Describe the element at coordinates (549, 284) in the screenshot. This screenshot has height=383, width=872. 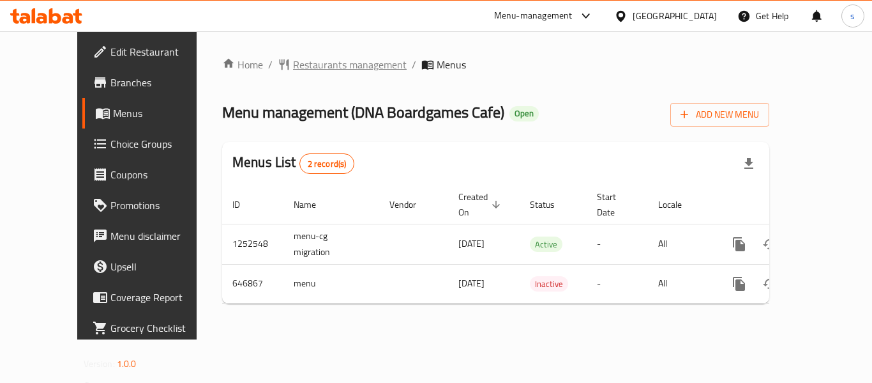
I see `span: Inactive` at that location.